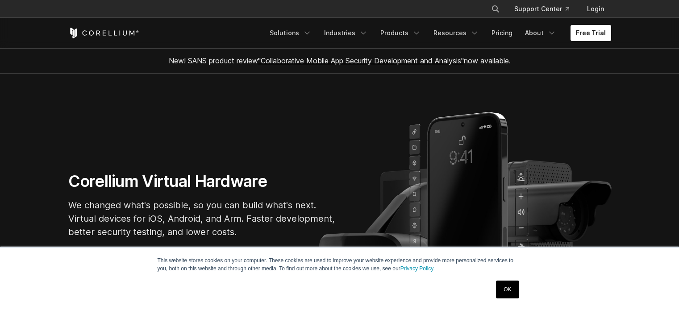 This screenshot has width=679, height=310. What do you see at coordinates (360, 61) in the screenshot?
I see `a: "Collaborative Mobile App Security Development and Analysis"` at bounding box center [360, 61].